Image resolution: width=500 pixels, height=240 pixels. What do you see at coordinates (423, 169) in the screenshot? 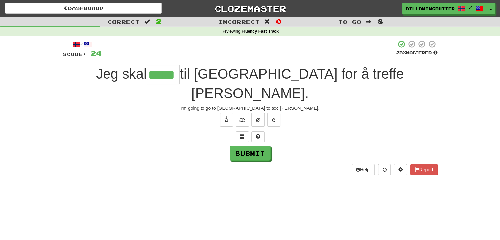
I see `button: Report` at bounding box center [423, 169].